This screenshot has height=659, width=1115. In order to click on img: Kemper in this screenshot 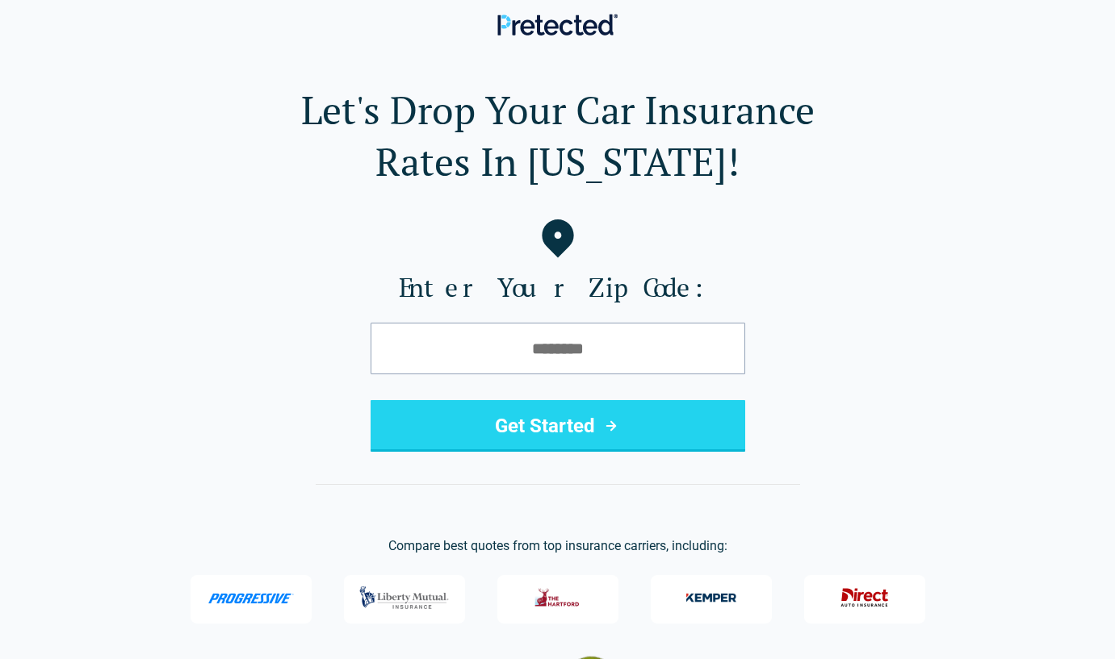, I will do `click(711, 598)`.